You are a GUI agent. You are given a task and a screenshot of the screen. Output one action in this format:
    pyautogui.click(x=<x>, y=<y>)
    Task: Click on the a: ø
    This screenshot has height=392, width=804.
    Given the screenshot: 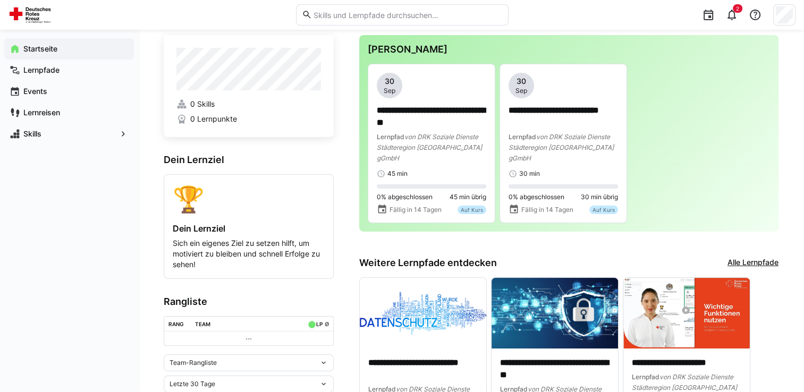 What is the action you would take?
    pyautogui.click(x=326, y=323)
    